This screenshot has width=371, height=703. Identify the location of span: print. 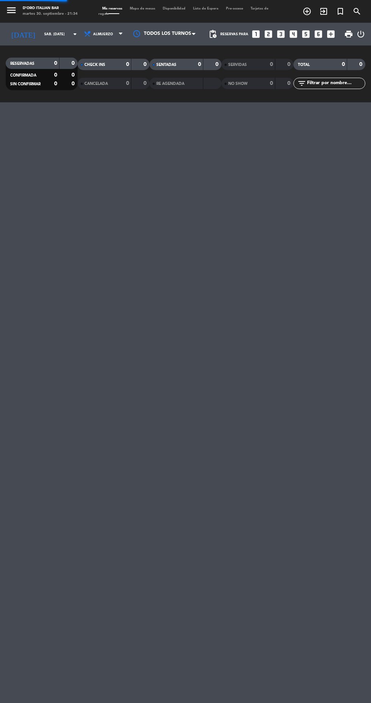
(349, 34).